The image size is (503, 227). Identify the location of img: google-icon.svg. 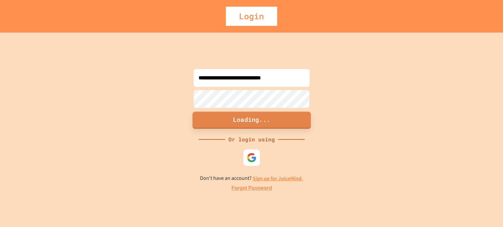
(252, 157).